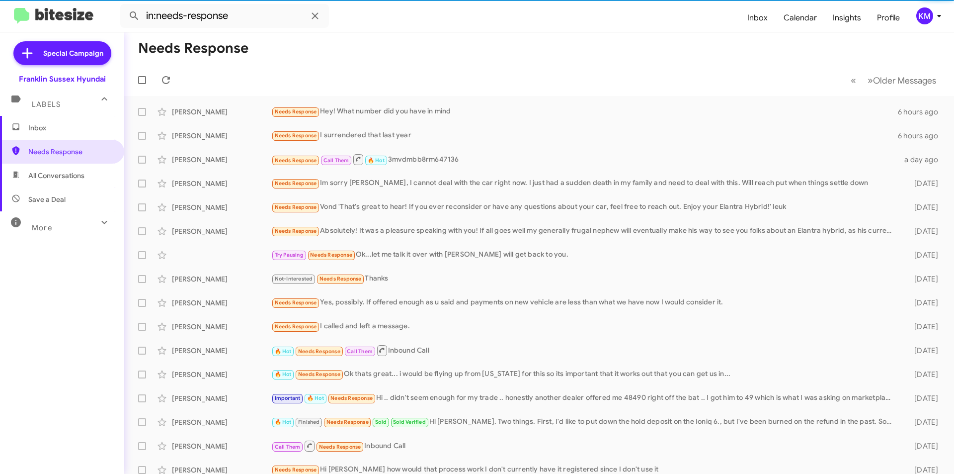  I want to click on span: Sold Verified, so click(410, 422).